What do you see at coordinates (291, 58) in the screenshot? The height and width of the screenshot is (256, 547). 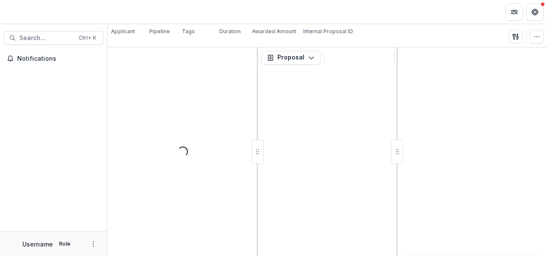 I see `button: Proposal` at bounding box center [291, 58].